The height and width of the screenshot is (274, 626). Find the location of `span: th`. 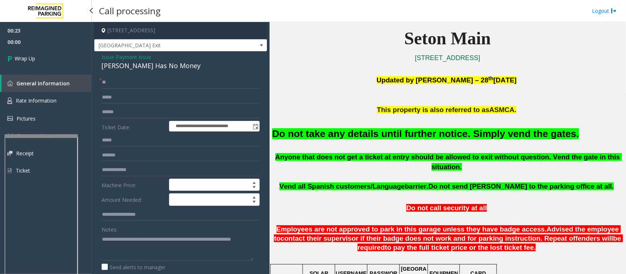

span: th is located at coordinates (491, 78).